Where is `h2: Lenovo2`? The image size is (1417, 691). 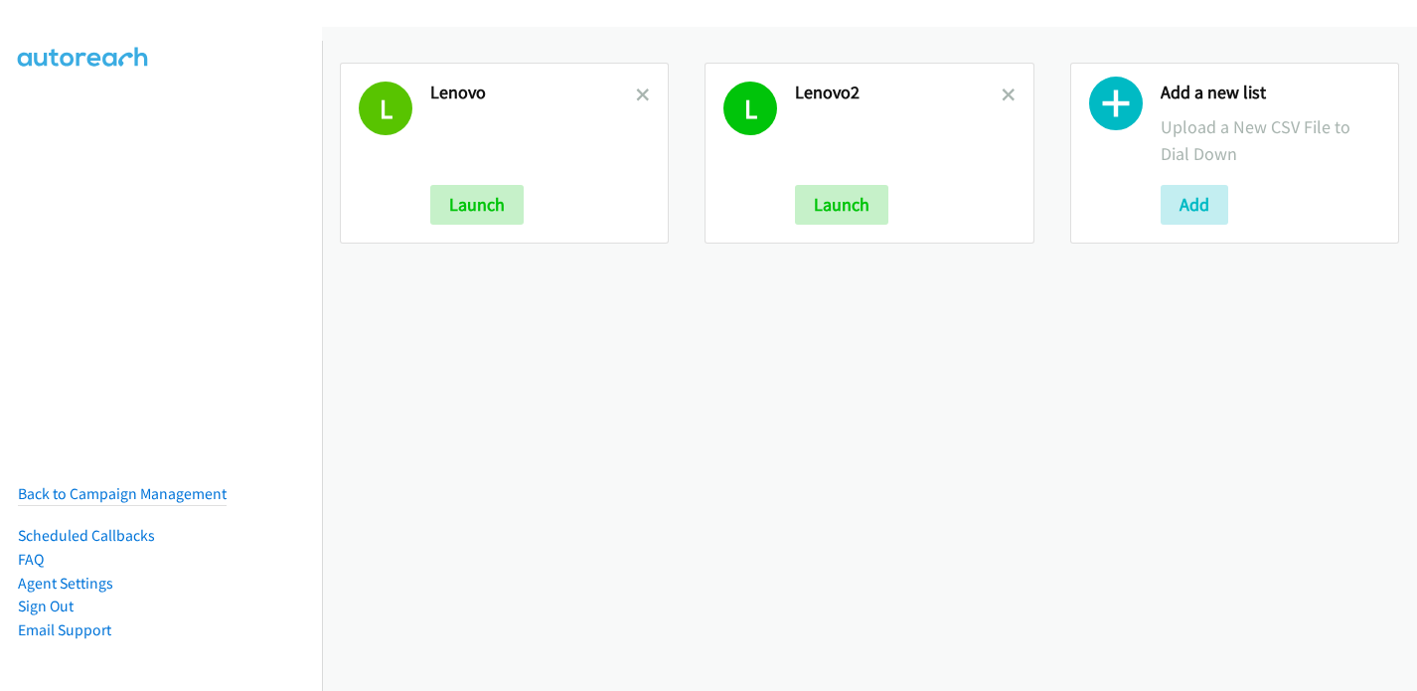
h2: Lenovo2 is located at coordinates (897, 92).